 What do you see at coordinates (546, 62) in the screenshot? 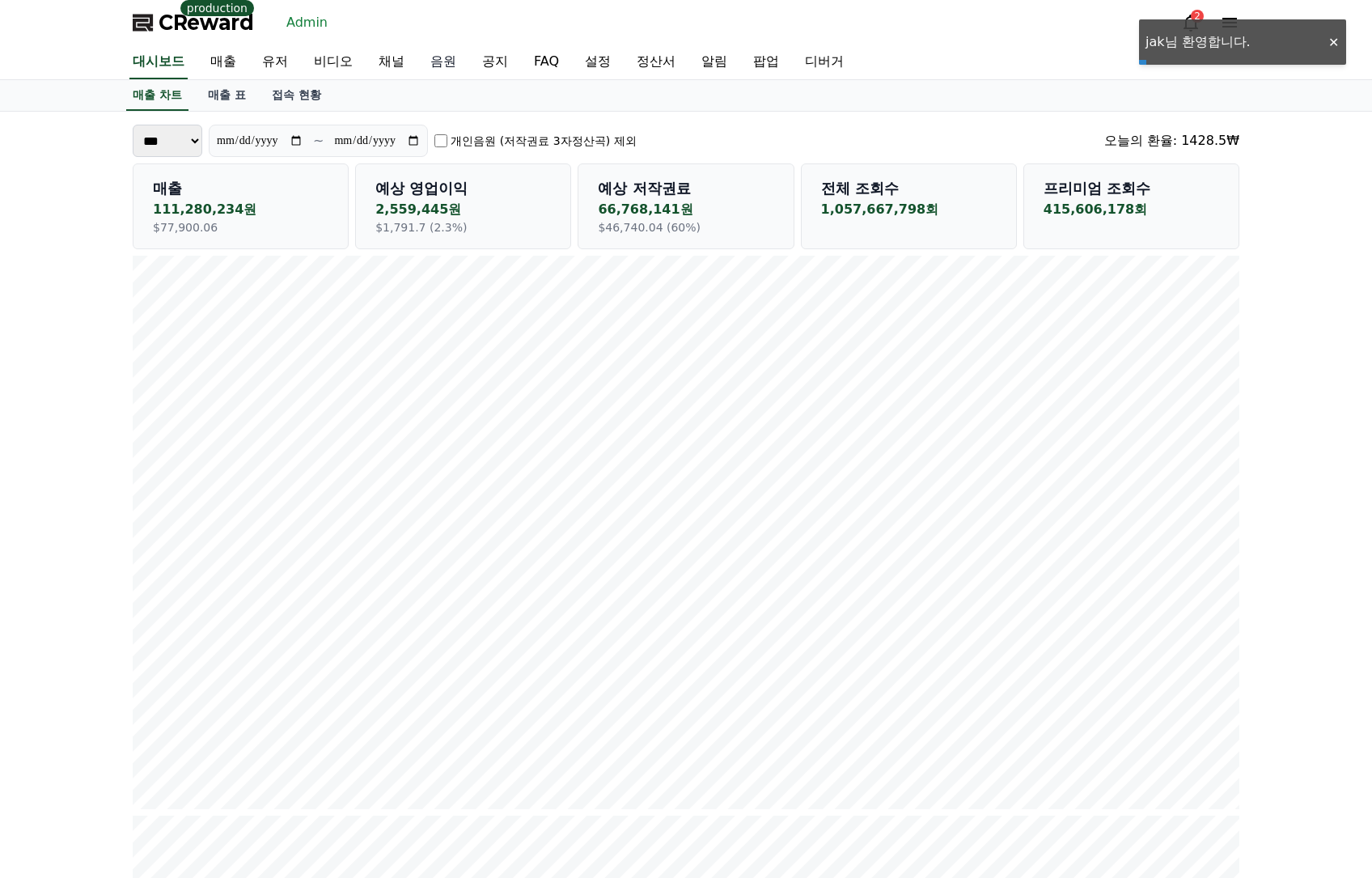
I see `a: FAQ` at bounding box center [546, 62].